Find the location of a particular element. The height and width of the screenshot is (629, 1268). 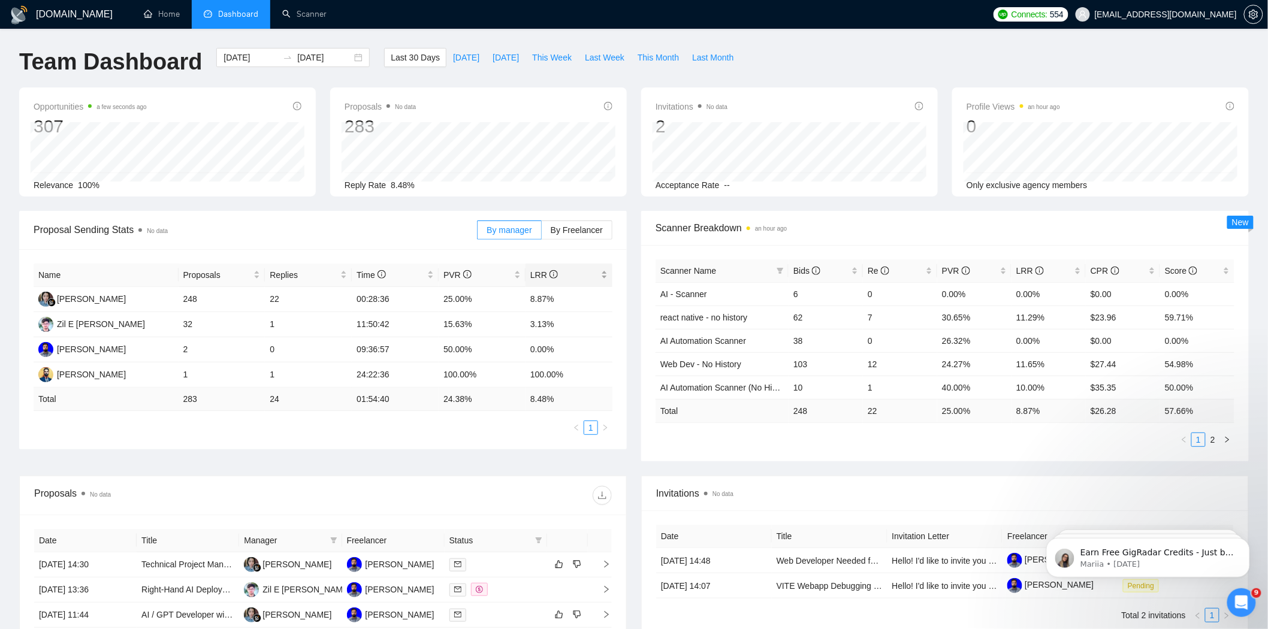

span: Scanner Name is located at coordinates (688, 271).